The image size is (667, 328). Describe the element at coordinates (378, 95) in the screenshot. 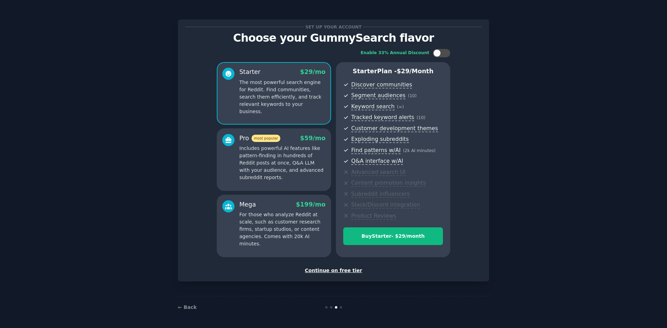

I see `span: Segment audiences` at that location.